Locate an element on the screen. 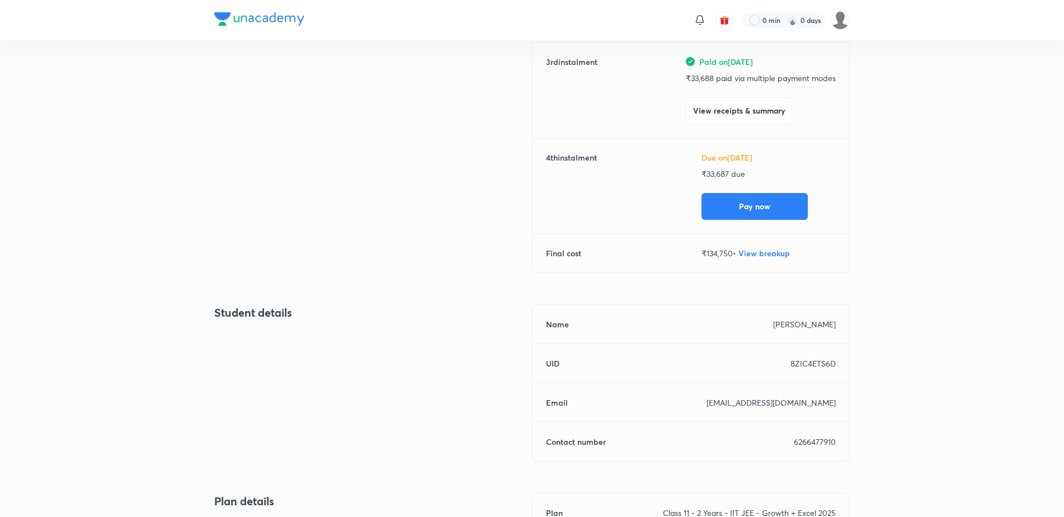 The width and height of the screenshot is (1064, 517). p: ₹ 33,688 paid via multiple payment modes is located at coordinates (761, 78).